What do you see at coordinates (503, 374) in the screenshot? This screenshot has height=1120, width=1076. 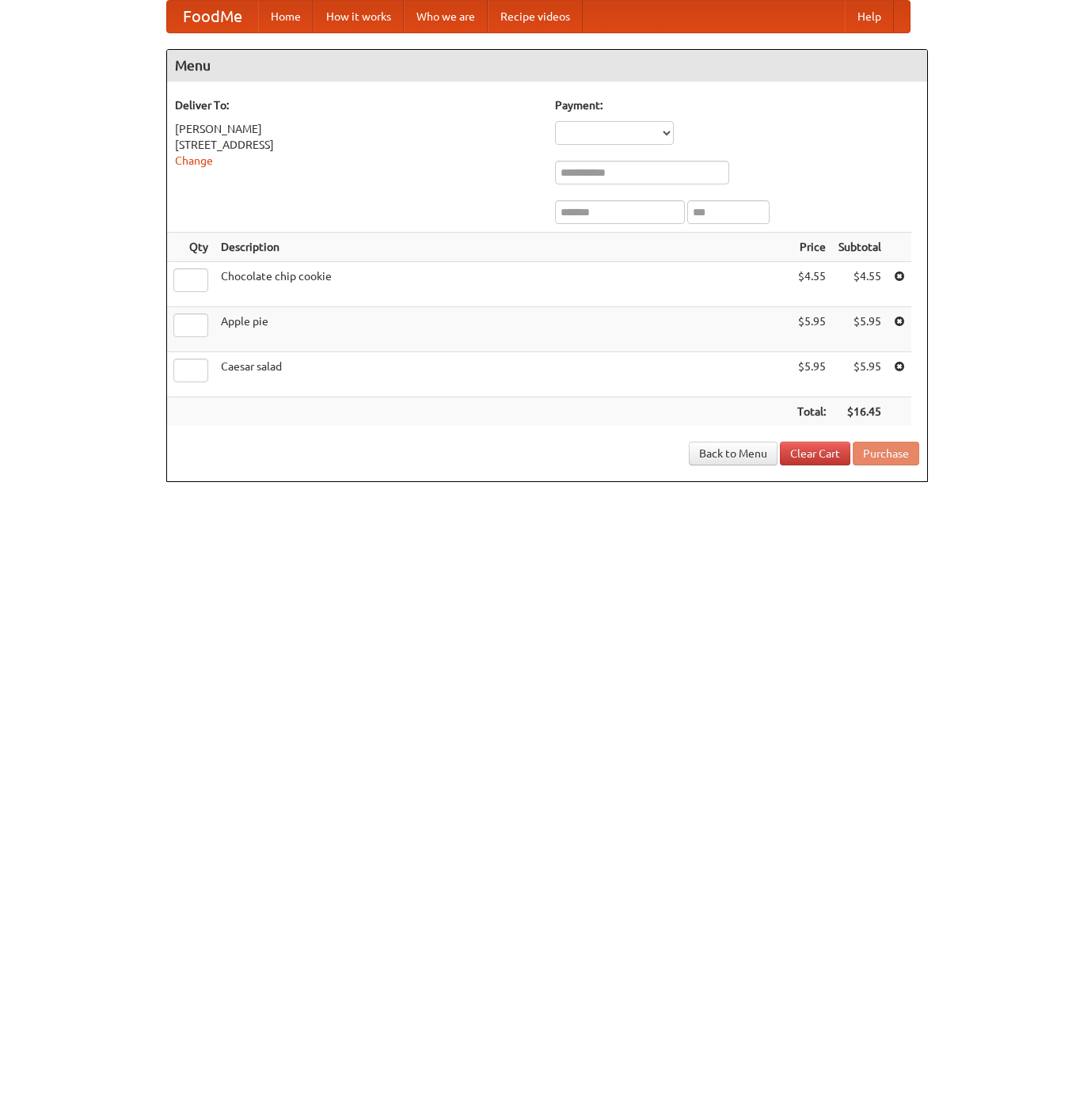 I see `td: Caesar salad` at bounding box center [503, 374].